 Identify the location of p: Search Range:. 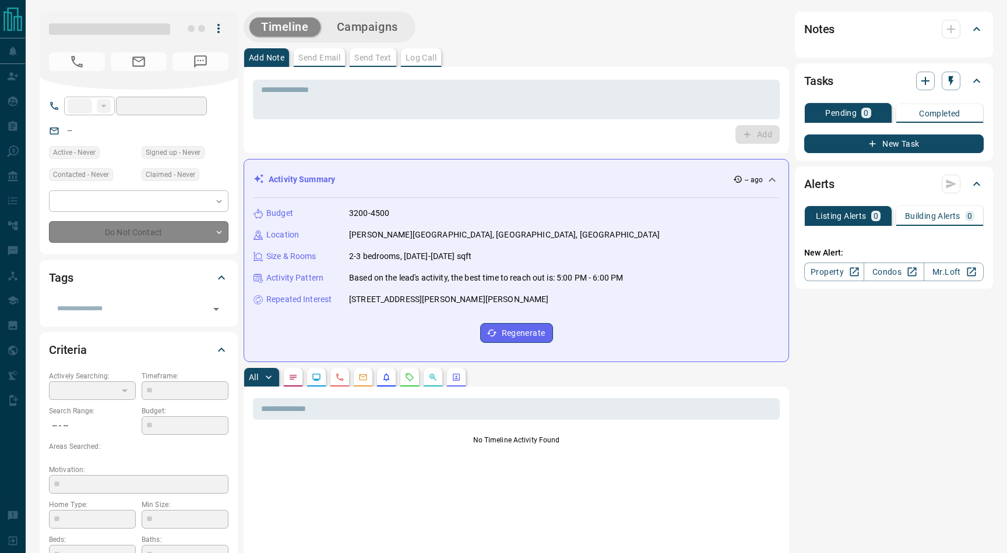
(92, 411).